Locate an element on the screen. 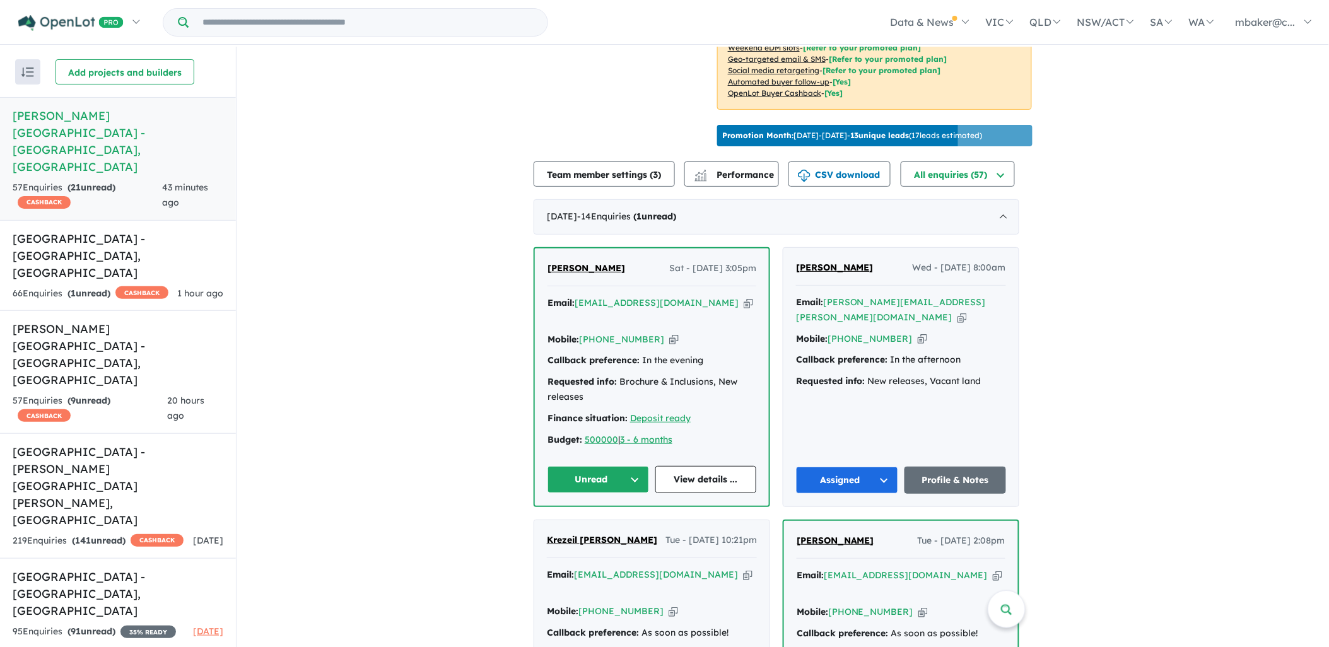  span: 1 hour ago is located at coordinates (200, 293).